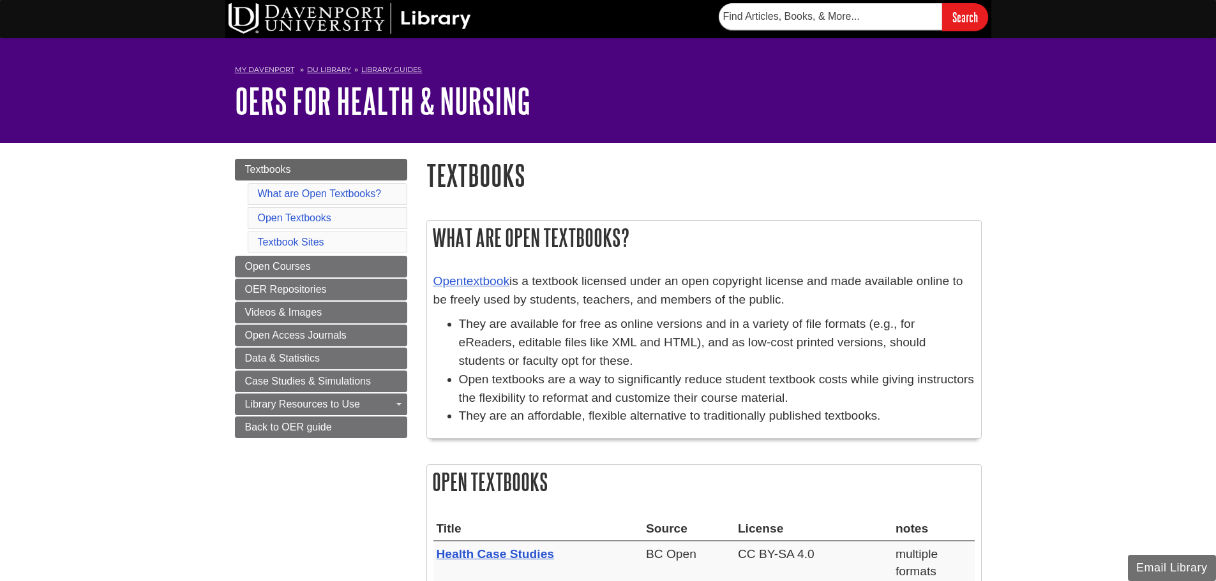 The height and width of the screenshot is (581, 1216). I want to click on a: Open Courses, so click(321, 267).